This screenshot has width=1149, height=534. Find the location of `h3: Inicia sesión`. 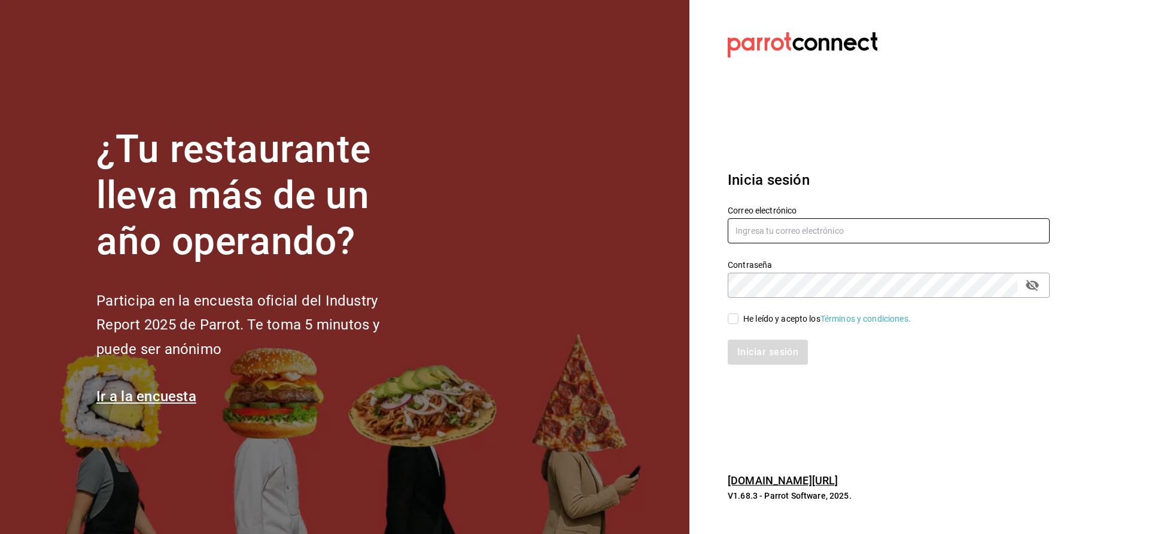

h3: Inicia sesión is located at coordinates (889, 180).